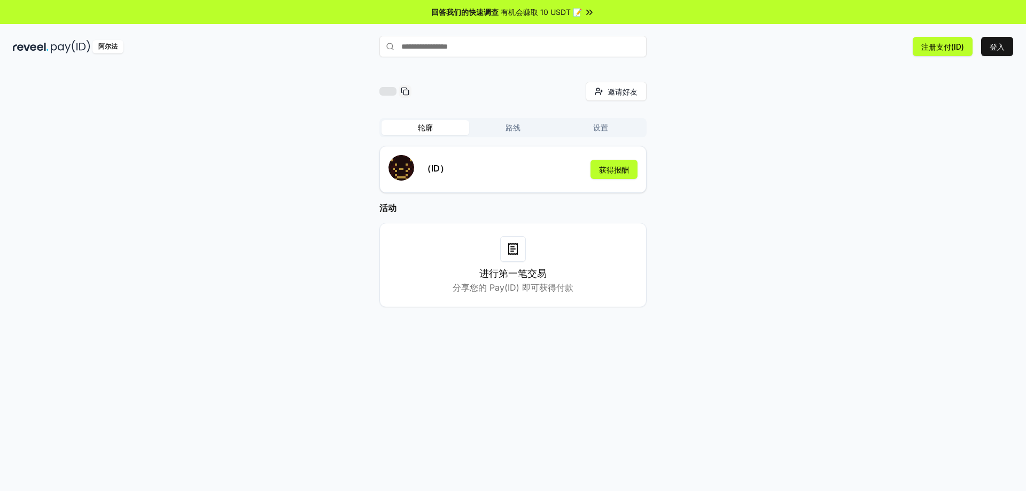  I want to click on font: 登入, so click(997, 46).